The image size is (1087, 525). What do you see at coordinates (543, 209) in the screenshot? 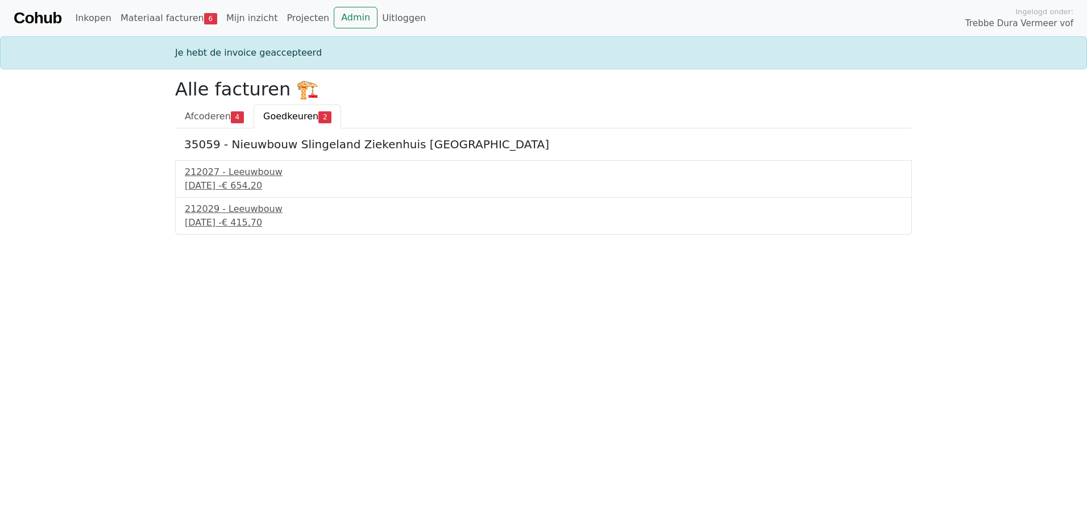
I see `div: 212029 - Leeuwbouw` at bounding box center [543, 209].